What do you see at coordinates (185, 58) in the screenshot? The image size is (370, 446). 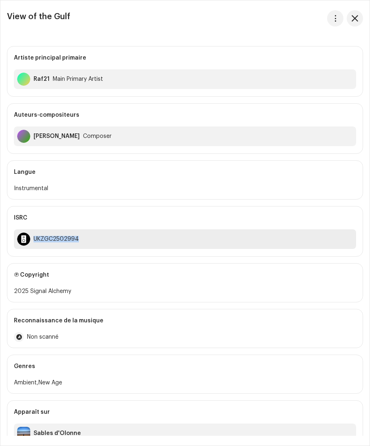 I see `div: Artiste principal primaire` at bounding box center [185, 58].